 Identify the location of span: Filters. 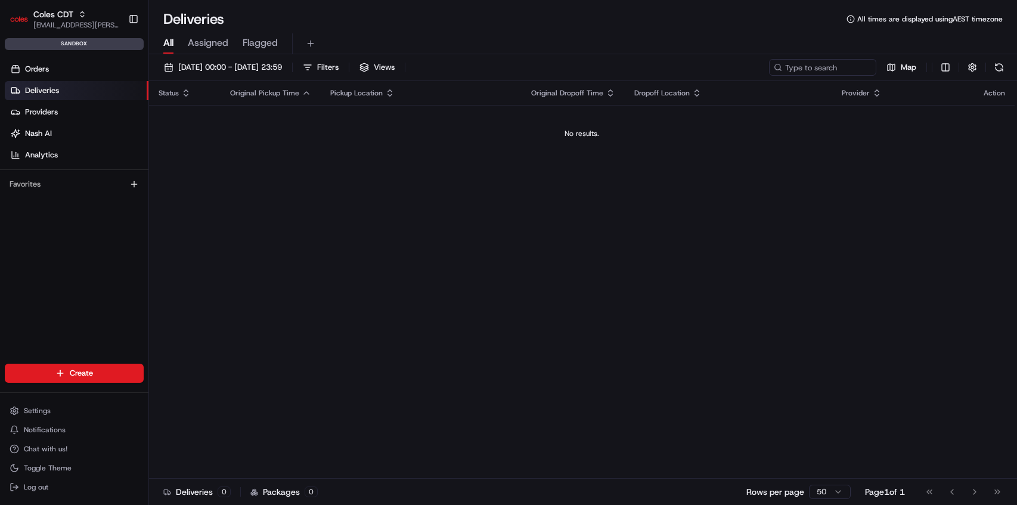
(328, 67).